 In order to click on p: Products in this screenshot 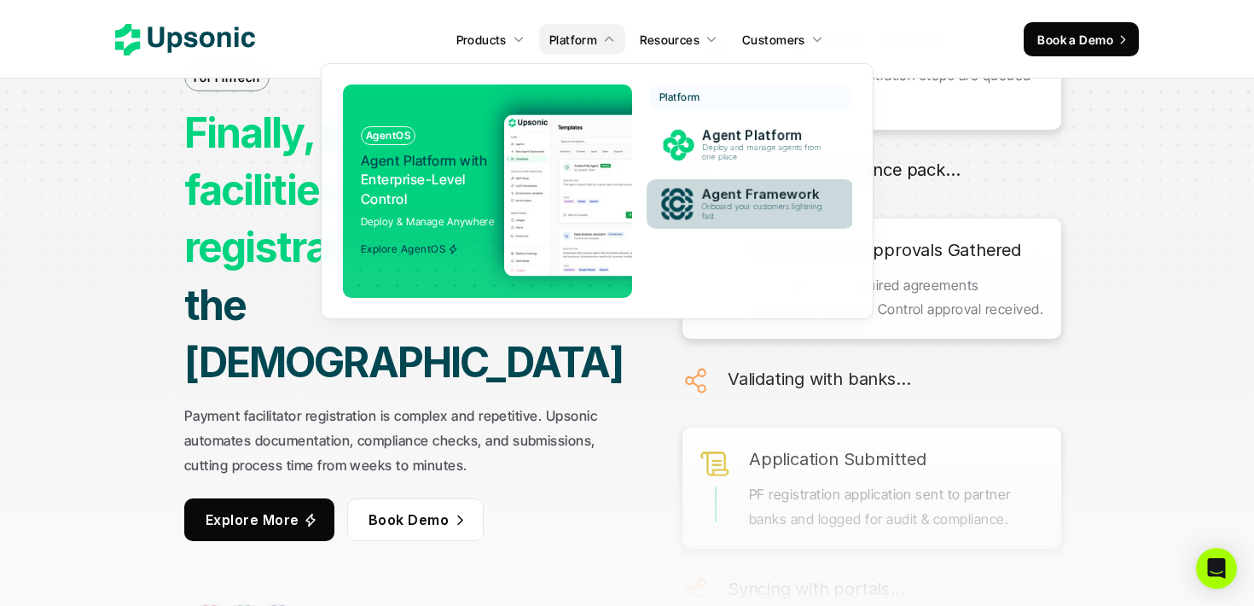, I will do `click(481, 39)`.